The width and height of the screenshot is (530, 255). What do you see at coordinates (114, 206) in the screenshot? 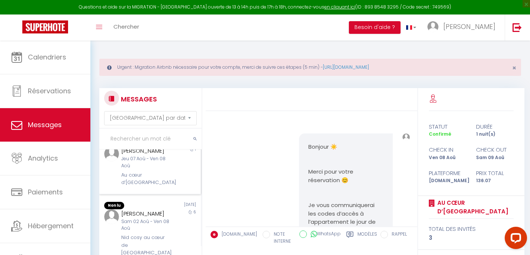
I see `span: Non lu` at bounding box center [114, 206].